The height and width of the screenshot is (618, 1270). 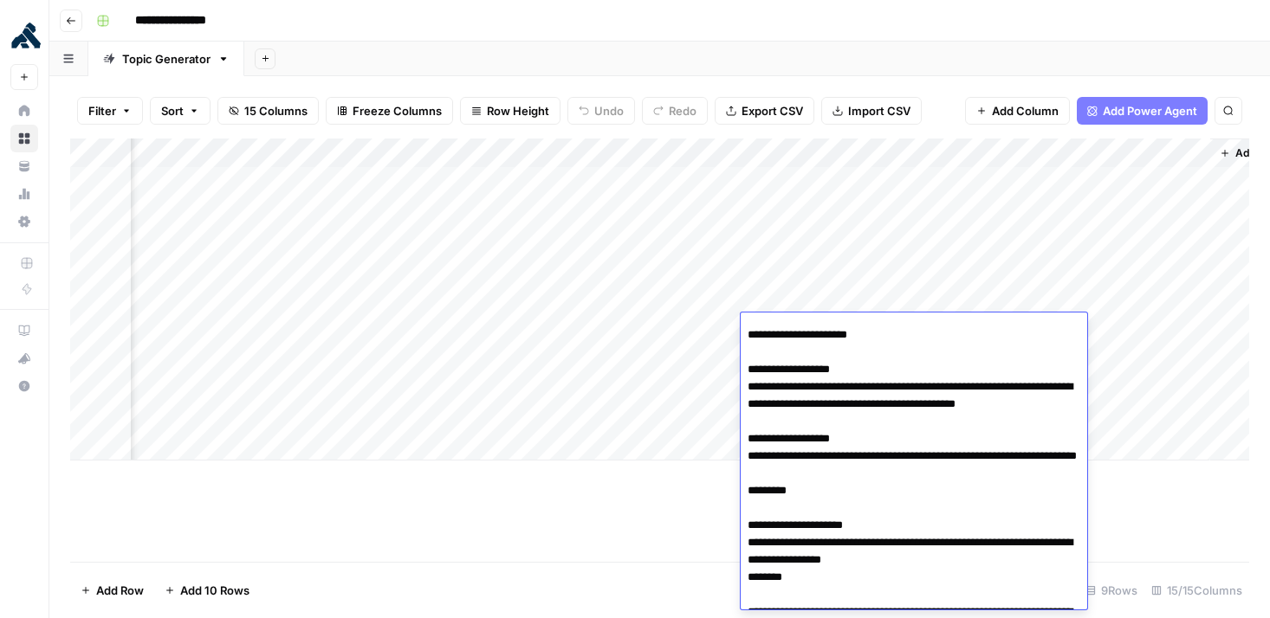 What do you see at coordinates (683, 111) in the screenshot?
I see `span: Redo` at bounding box center [683, 111].